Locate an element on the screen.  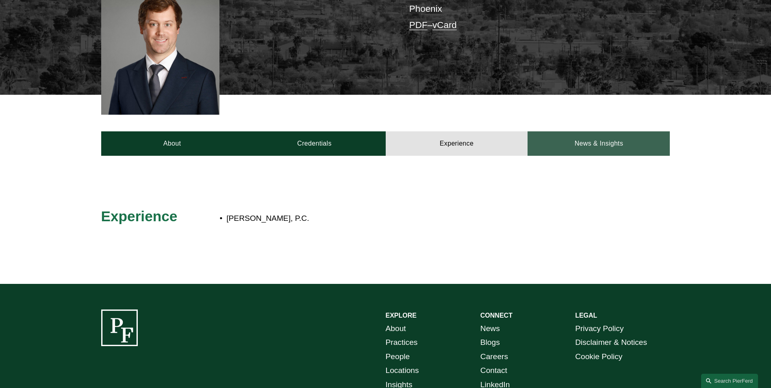
a: News & Insights is located at coordinates (599, 143).